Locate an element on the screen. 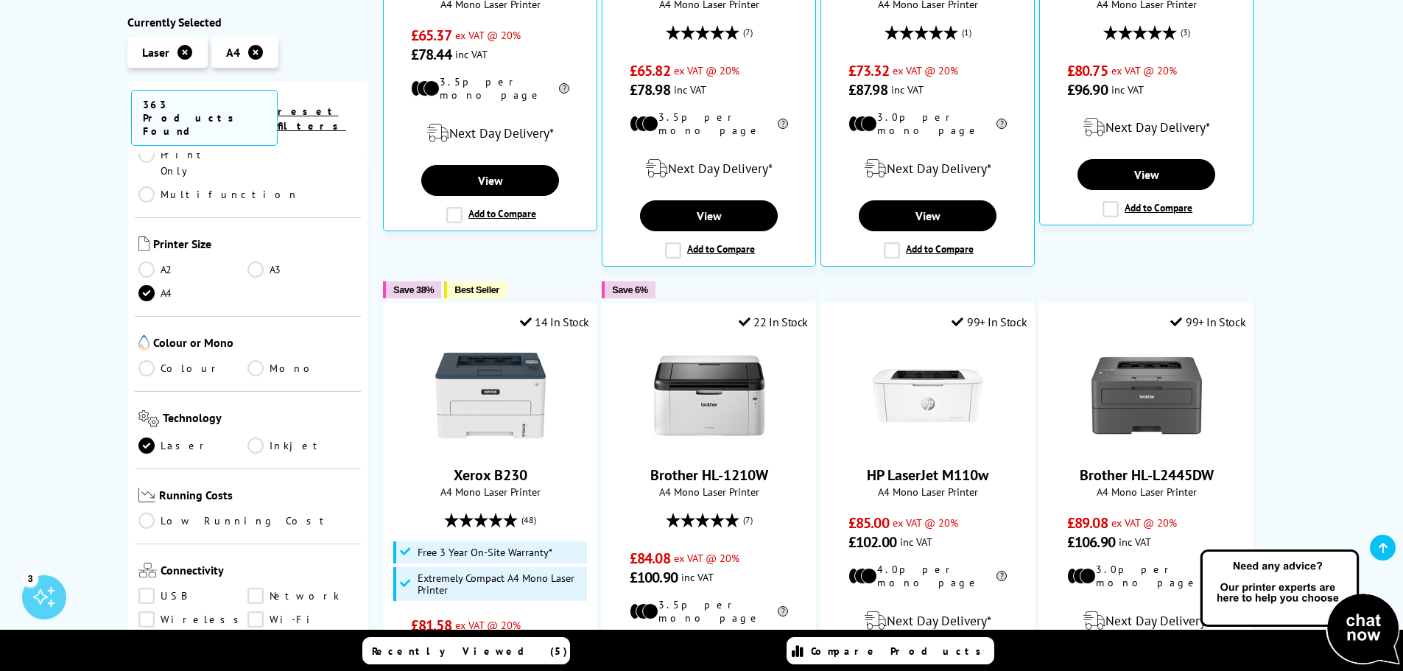 This screenshot has width=1403, height=671. span: £85.00 is located at coordinates (869, 523).